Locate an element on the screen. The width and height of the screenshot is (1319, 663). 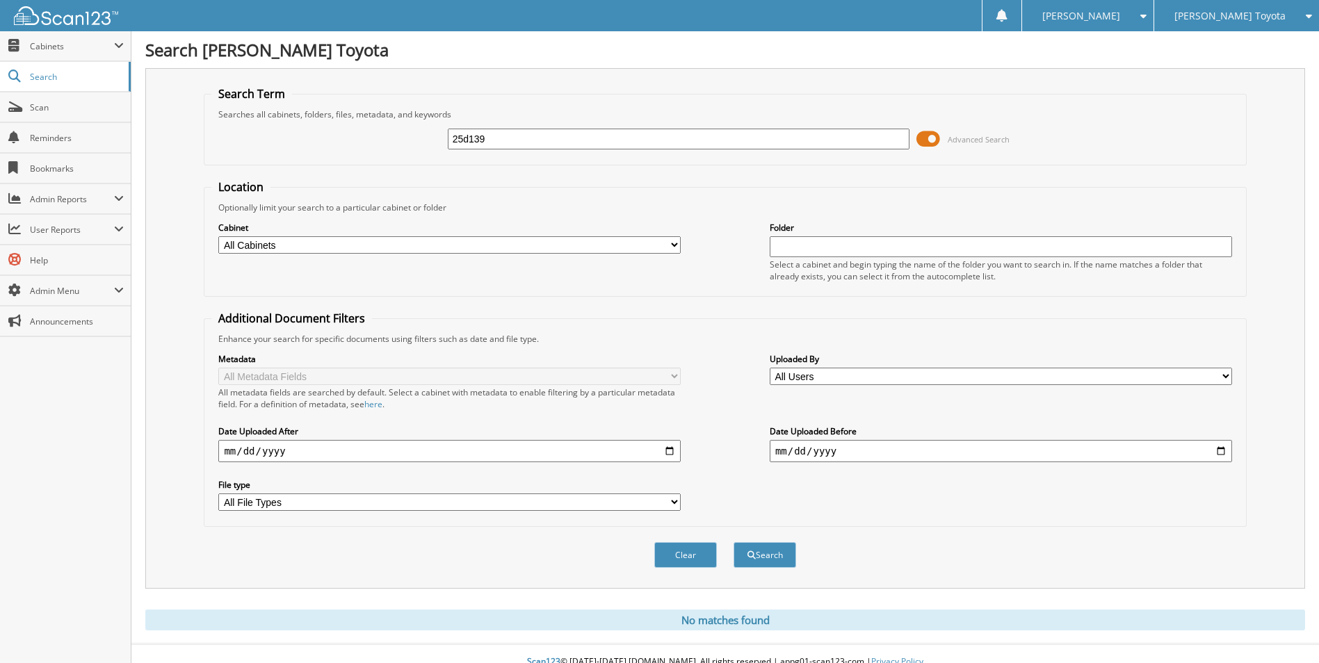
label: Metadata is located at coordinates (449, 359).